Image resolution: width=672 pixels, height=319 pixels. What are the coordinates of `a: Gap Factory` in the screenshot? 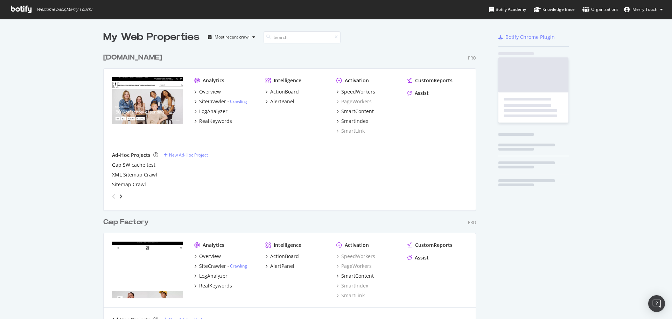 It's located at (127, 222).